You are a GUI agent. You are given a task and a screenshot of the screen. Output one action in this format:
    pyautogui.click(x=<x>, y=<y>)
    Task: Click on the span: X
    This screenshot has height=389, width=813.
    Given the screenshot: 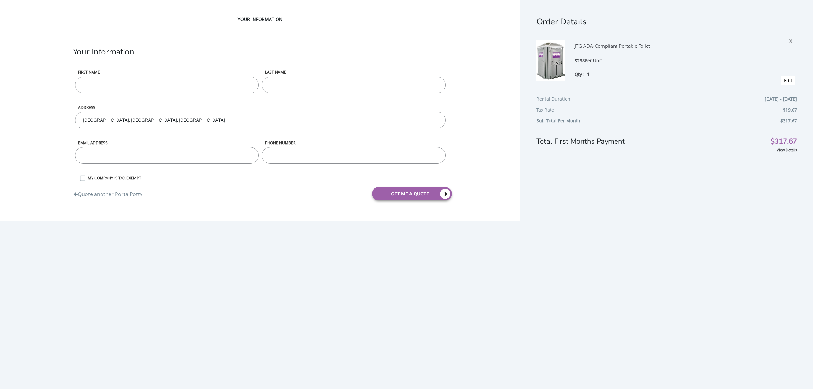 What is the action you would take?
    pyautogui.click(x=792, y=40)
    